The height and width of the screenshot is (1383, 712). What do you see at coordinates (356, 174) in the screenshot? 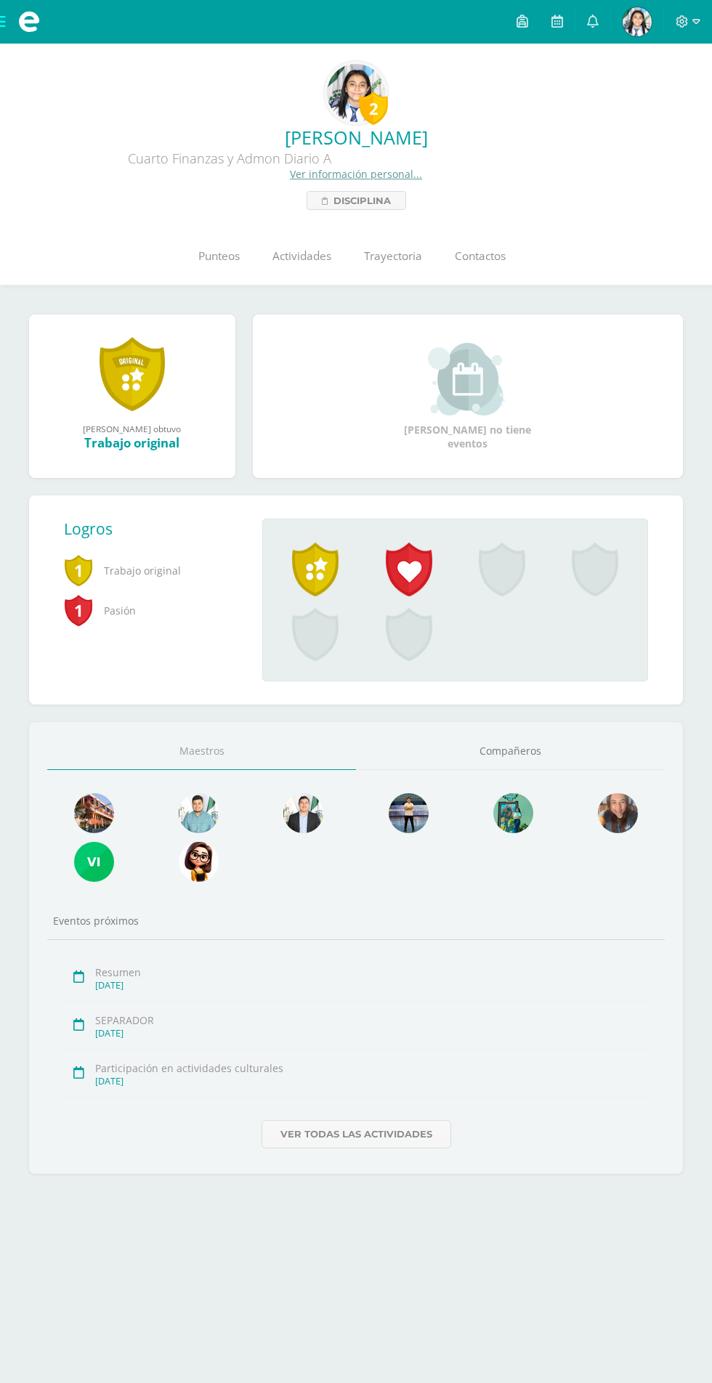
I see `a: Ver información personal...` at bounding box center [356, 174].